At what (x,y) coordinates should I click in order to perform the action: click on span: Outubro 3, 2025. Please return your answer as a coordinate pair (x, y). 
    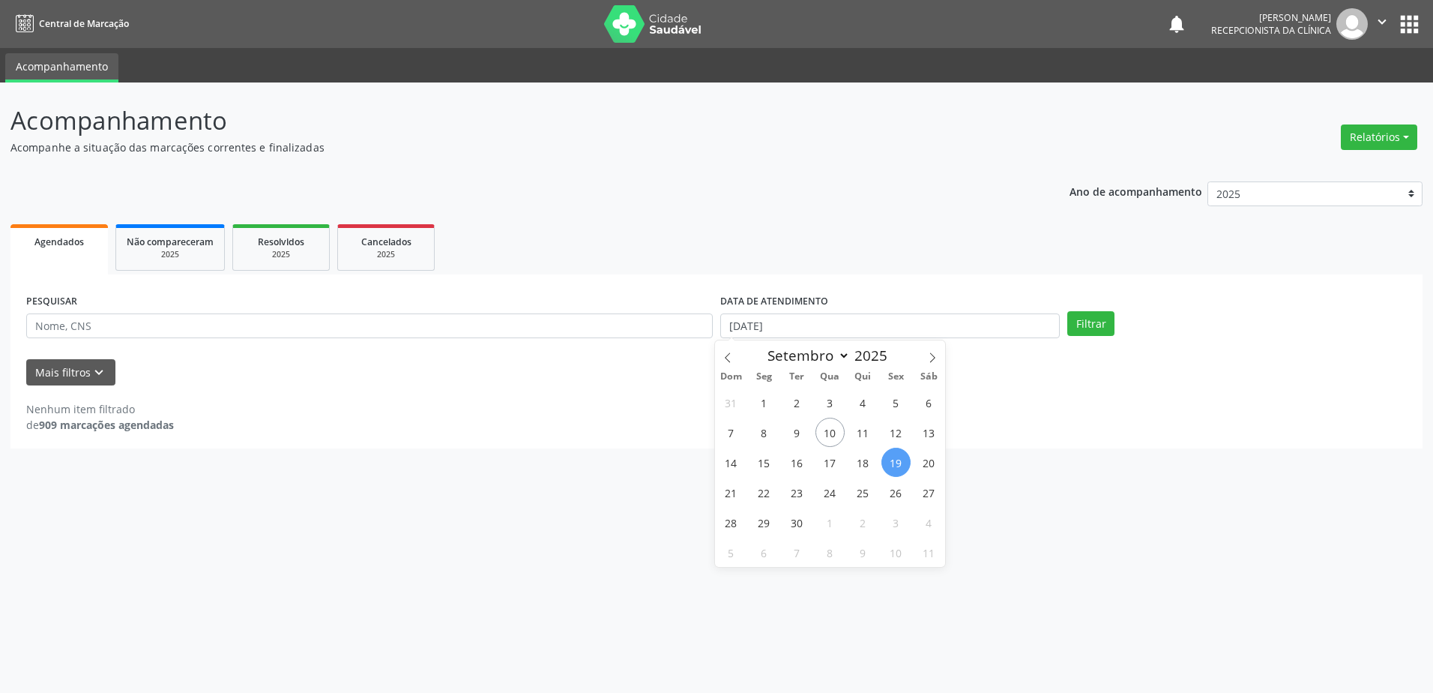
    Looking at the image, I should click on (896, 522).